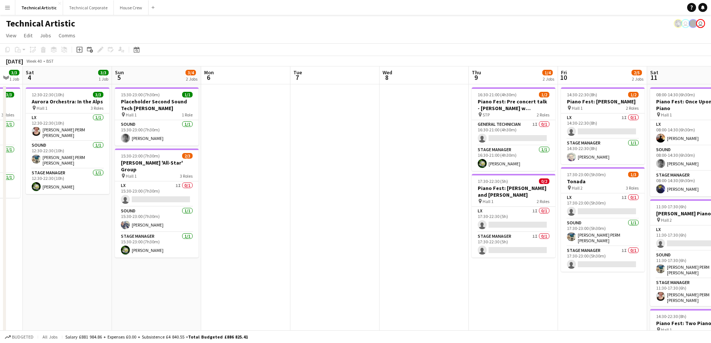  I want to click on button: House Crew, so click(131, 7).